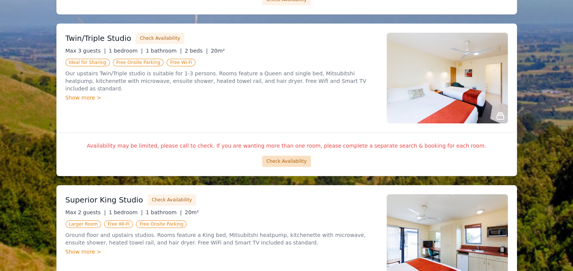 The width and height of the screenshot is (573, 271). Describe the element at coordinates (87, 62) in the screenshot. I see `span: Ideal for Sharing` at that location.